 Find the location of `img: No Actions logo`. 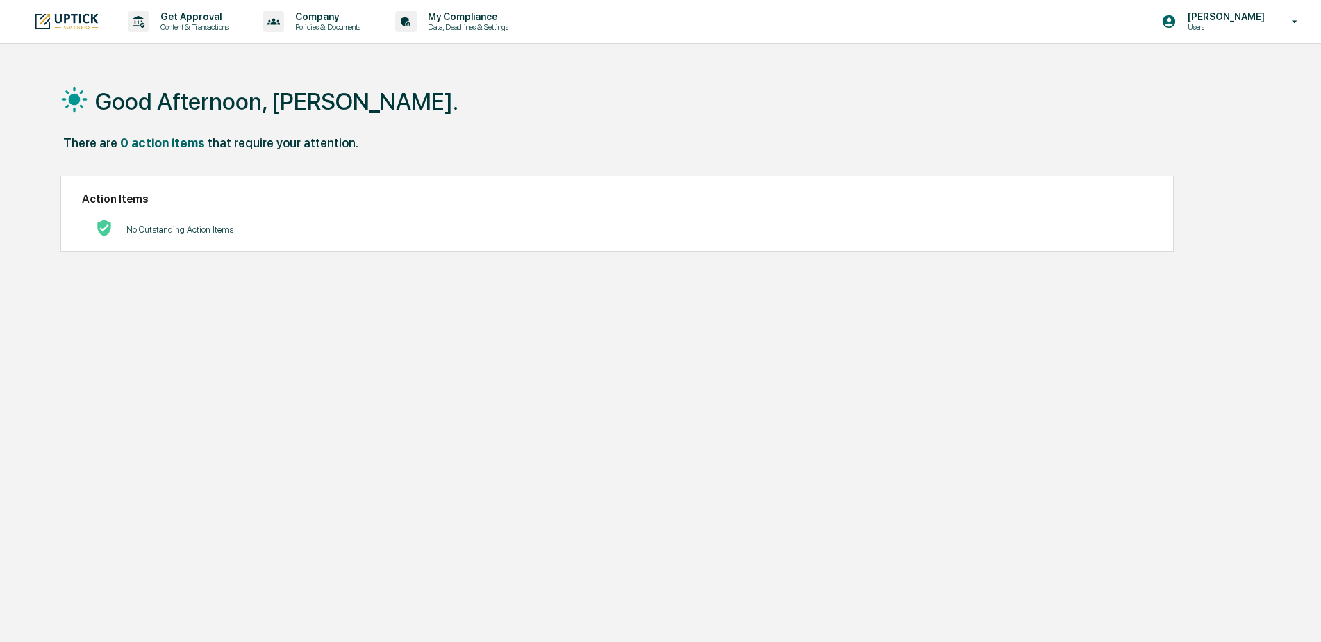

img: No Actions logo is located at coordinates (104, 228).